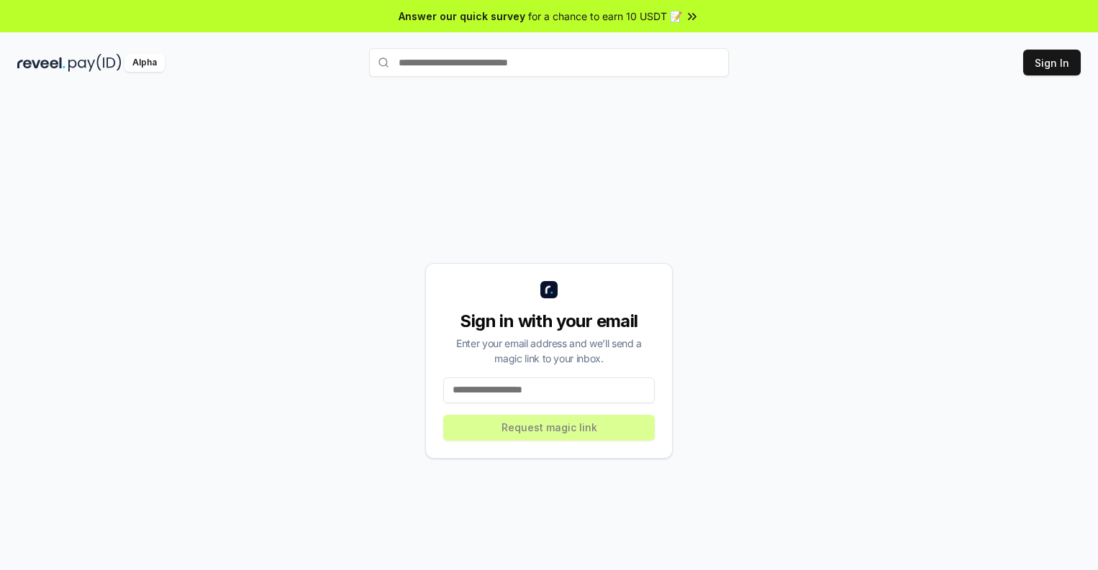 The width and height of the screenshot is (1098, 570). I want to click on span: Answer our quick survey, so click(462, 16).